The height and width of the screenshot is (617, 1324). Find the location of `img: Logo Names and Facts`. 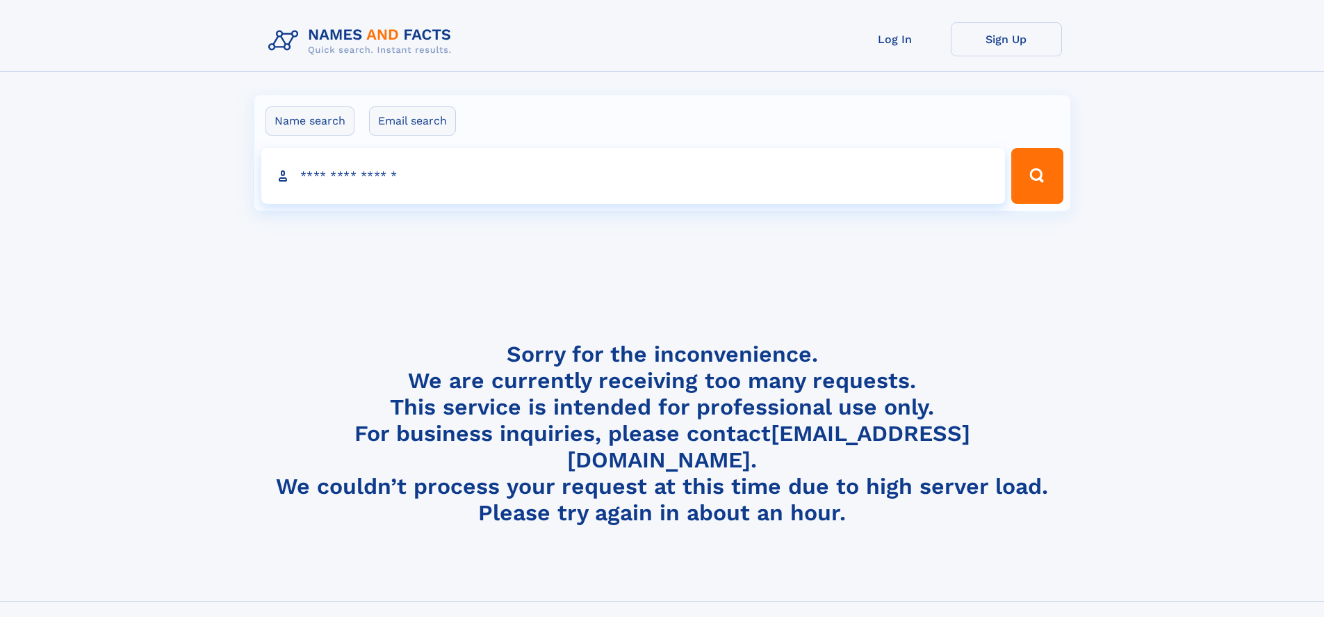

img: Logo Names and Facts is located at coordinates (363, 41).